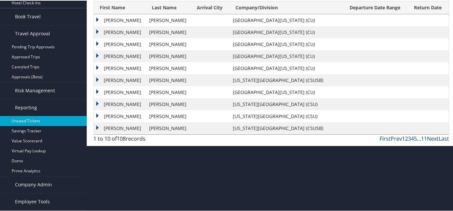 The width and height of the screenshot is (453, 211). What do you see at coordinates (413, 138) in the screenshot?
I see `a: 4` at bounding box center [413, 138].